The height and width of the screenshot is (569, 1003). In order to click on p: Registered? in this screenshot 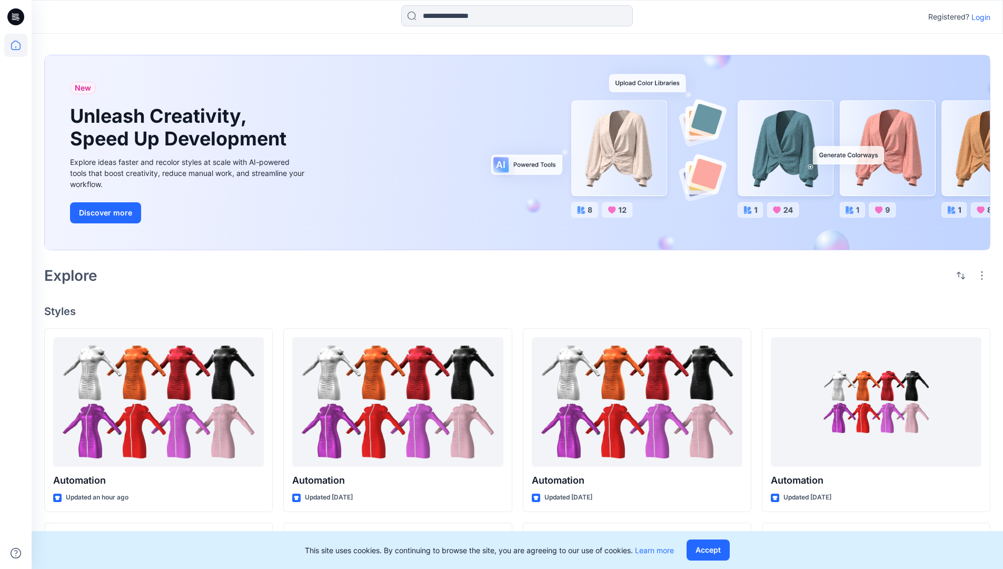, I will do `click(949, 17)`.